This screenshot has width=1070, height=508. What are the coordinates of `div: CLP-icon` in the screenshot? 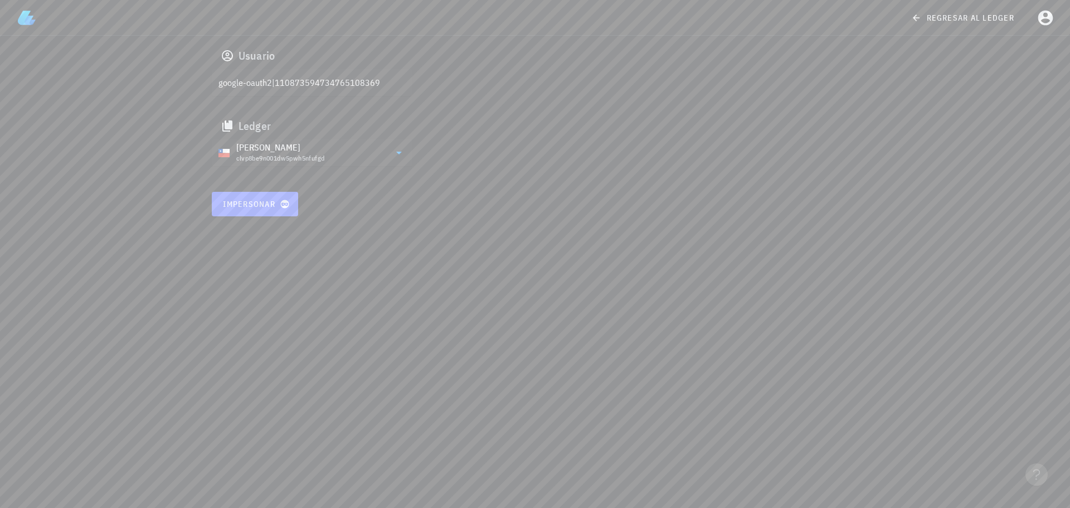 It's located at (224, 153).